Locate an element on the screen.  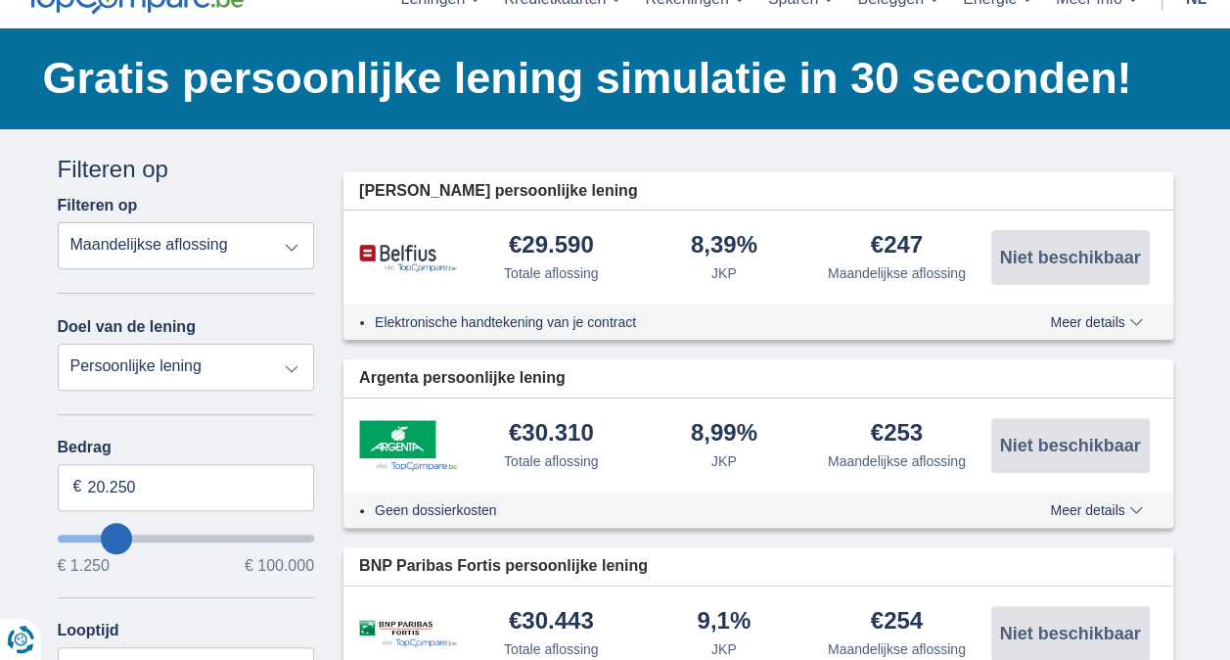
img: product.pl.alt BNP Paribas Fortis is located at coordinates (408, 633).